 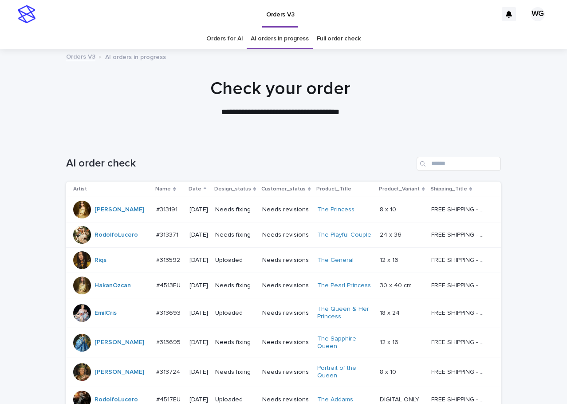 What do you see at coordinates (163, 189) in the screenshot?
I see `p: Name` at bounding box center [163, 189].